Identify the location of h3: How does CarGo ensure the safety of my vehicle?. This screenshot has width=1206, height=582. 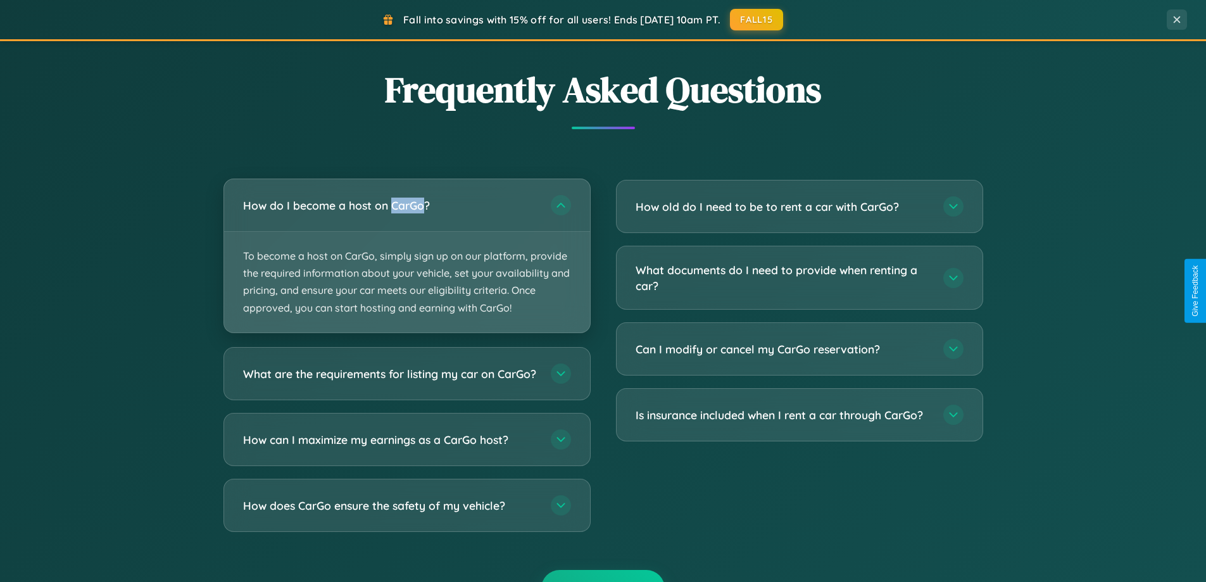
(391, 505).